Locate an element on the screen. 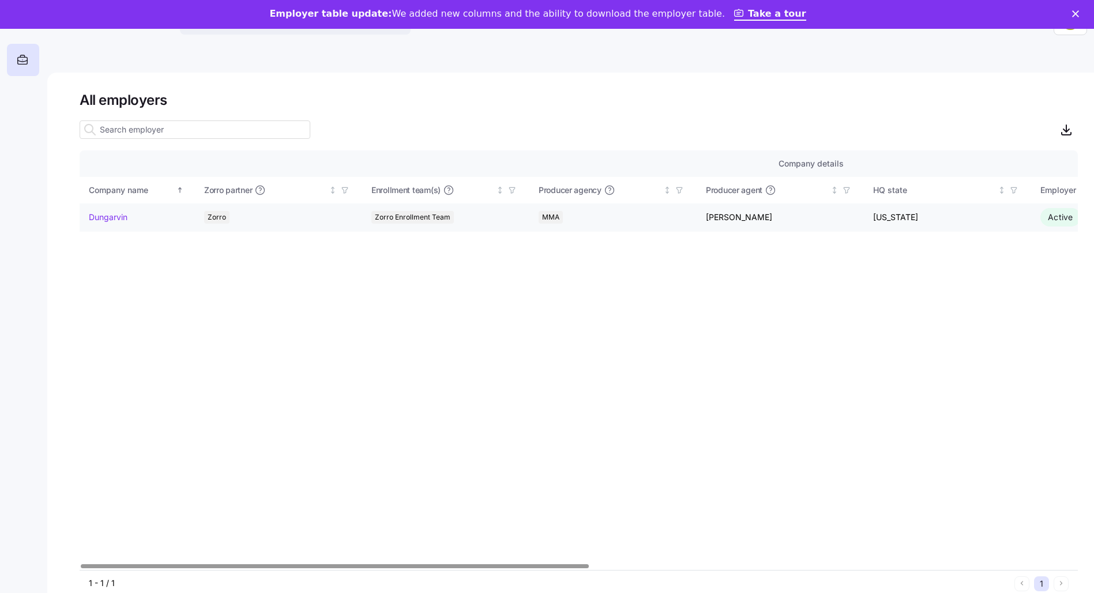 The width and height of the screenshot is (1094, 593). button: Next page is located at coordinates (1061, 584).